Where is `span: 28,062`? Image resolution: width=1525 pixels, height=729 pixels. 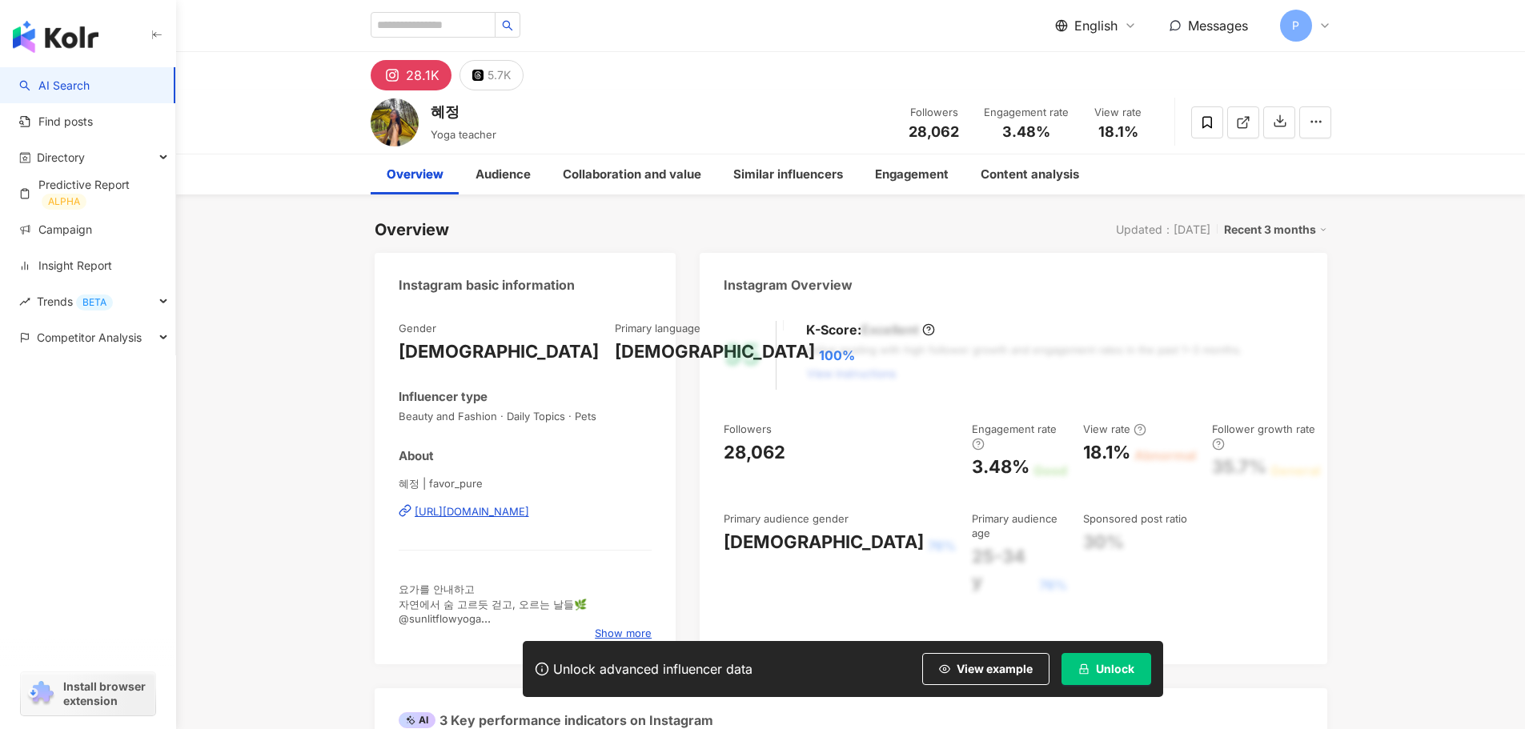
span: 28,062 is located at coordinates (933, 131).